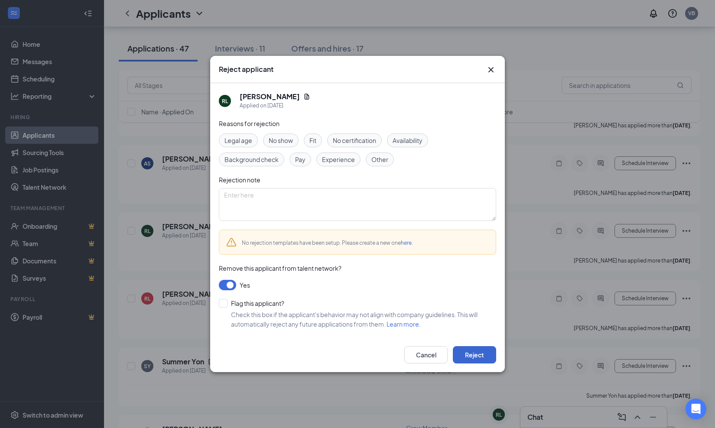 Image resolution: width=715 pixels, height=428 pixels. I want to click on h3: Reject applicant, so click(246, 69).